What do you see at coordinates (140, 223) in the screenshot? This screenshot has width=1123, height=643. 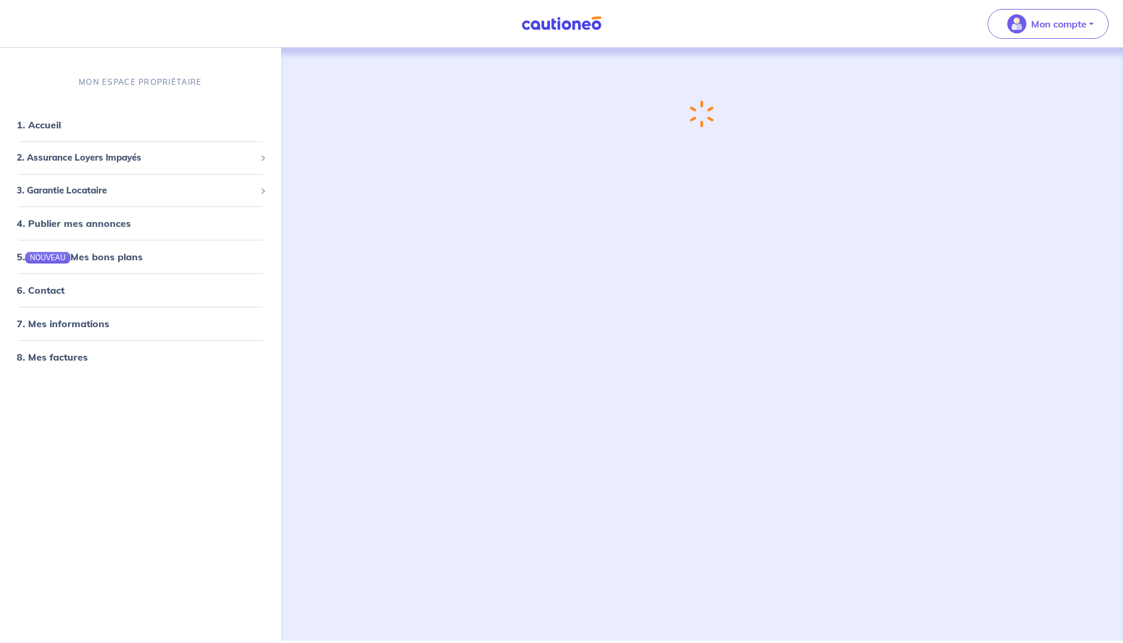 I see `div: 4. Publier mes annonces` at bounding box center [140, 223].